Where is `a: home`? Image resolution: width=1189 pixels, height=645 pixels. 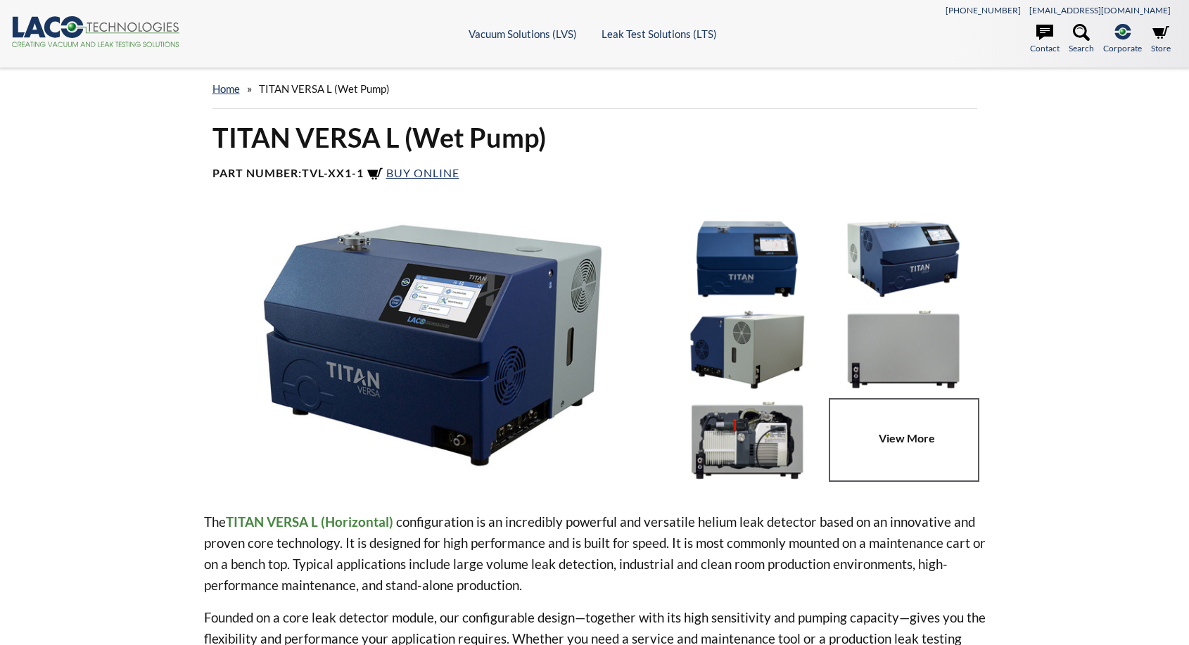 a: home is located at coordinates (226, 89).